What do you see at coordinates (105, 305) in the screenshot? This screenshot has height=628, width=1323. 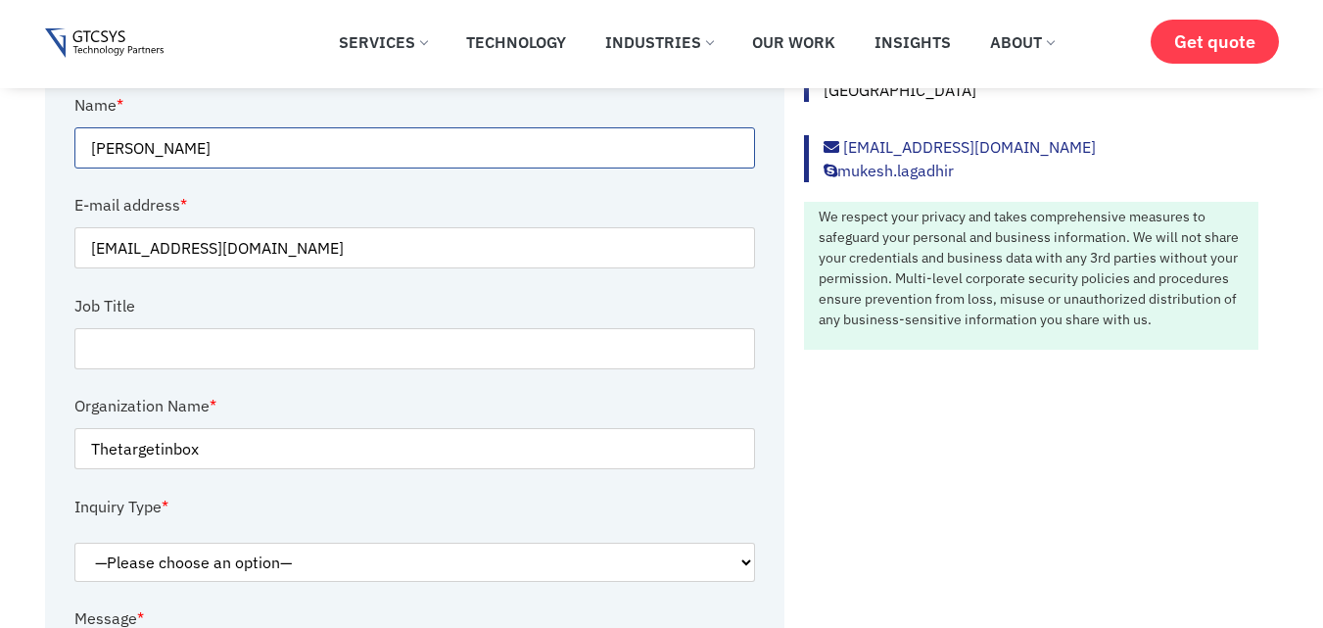 I see `label: Job Title` at bounding box center [105, 305].